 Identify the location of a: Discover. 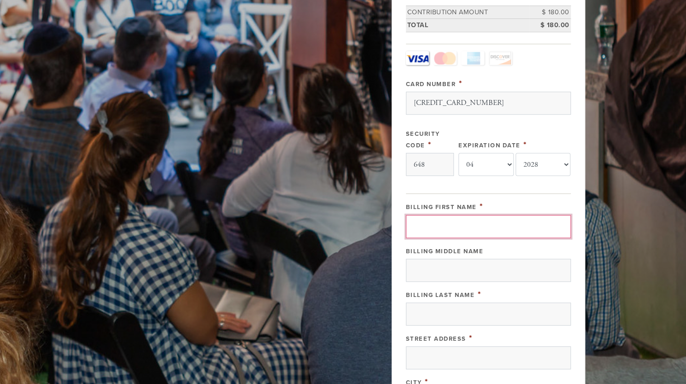
(500, 58).